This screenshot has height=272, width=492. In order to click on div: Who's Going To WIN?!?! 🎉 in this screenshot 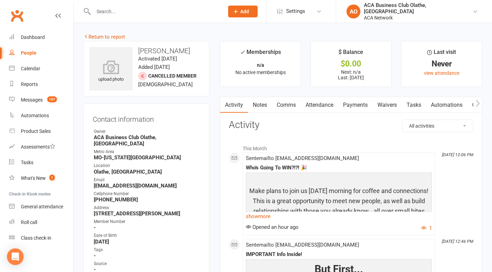, I will do `click(339, 167)`.